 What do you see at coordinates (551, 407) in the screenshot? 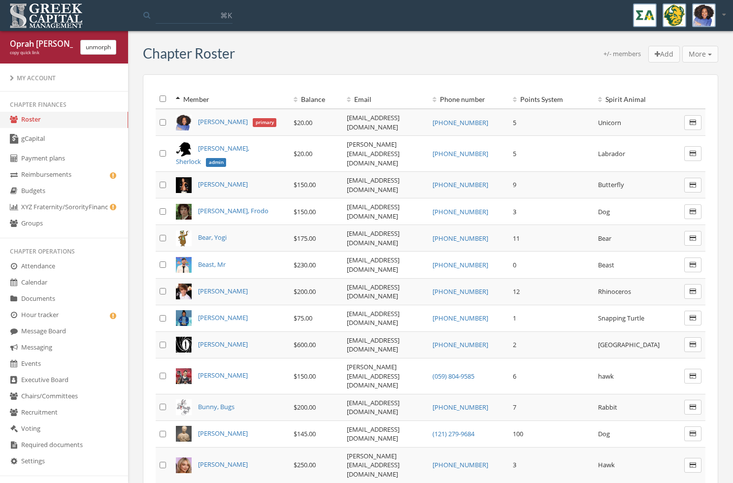
I see `td: 7` at bounding box center [551, 407].